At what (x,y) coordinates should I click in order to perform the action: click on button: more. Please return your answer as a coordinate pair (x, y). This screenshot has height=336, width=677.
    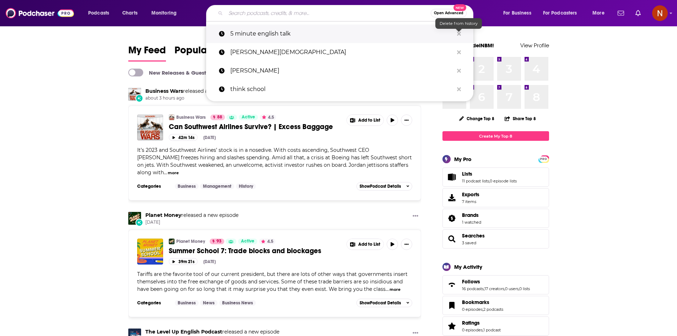
    Looking at the image, I should click on (173, 173).